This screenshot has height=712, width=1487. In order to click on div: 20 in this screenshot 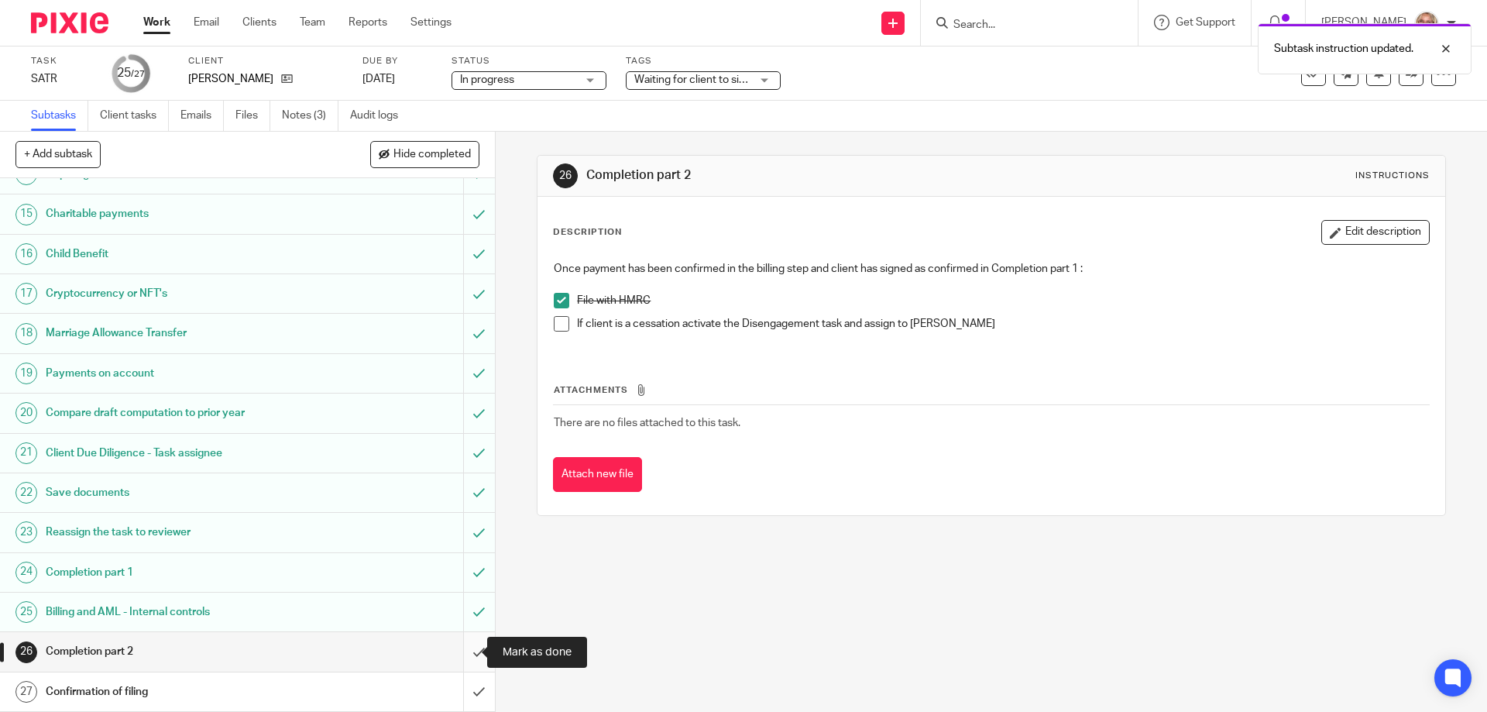, I will do `click(26, 413)`.